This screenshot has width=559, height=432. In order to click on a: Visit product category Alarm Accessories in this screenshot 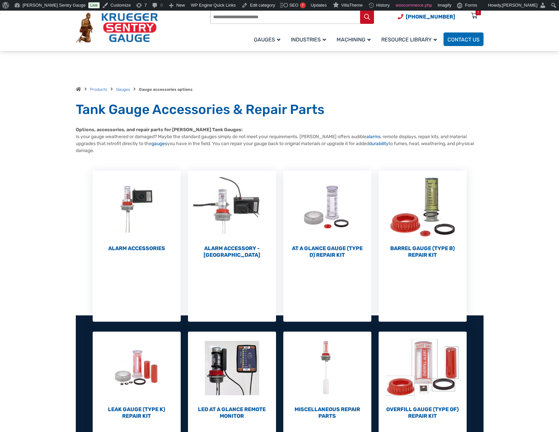, I will do `click(137, 211)`.